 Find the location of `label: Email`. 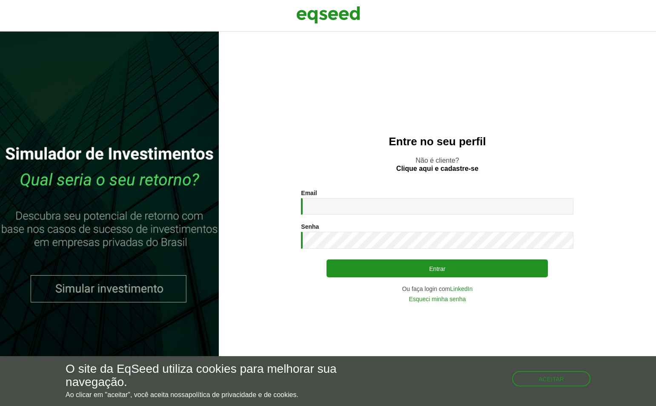

label: Email is located at coordinates (309, 193).